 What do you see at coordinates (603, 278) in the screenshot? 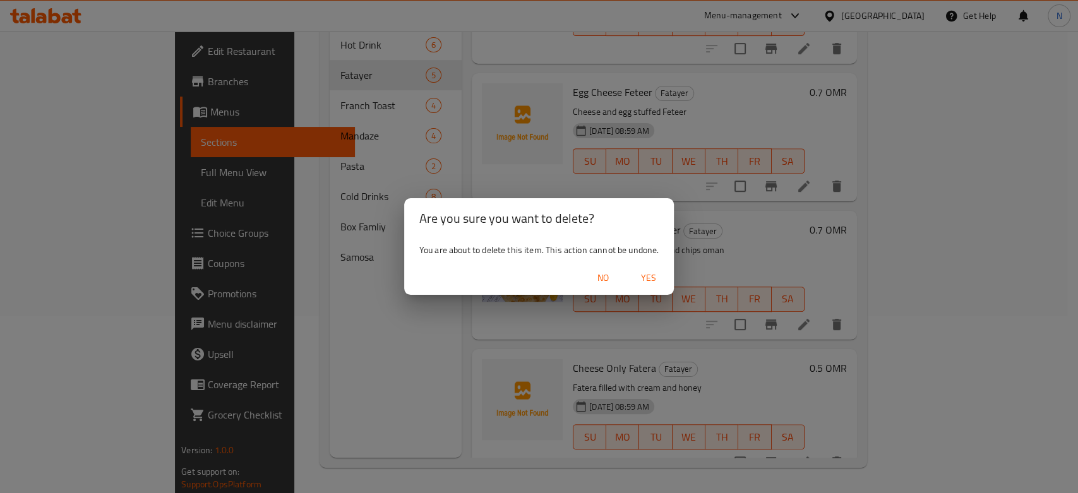
I see `button: No` at bounding box center [603, 278].